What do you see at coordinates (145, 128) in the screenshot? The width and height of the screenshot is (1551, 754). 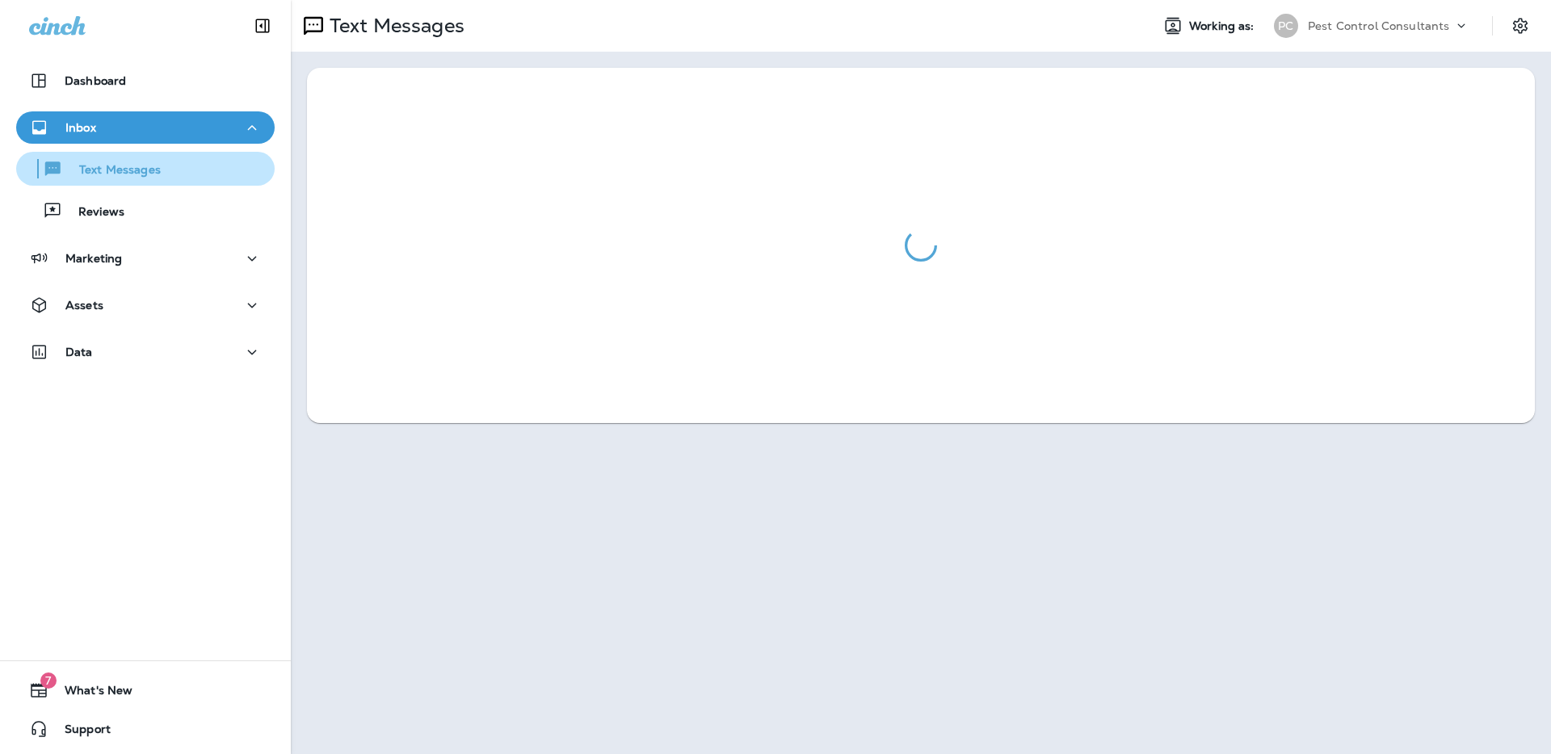 I see `button: Inbox` at bounding box center [145, 128].